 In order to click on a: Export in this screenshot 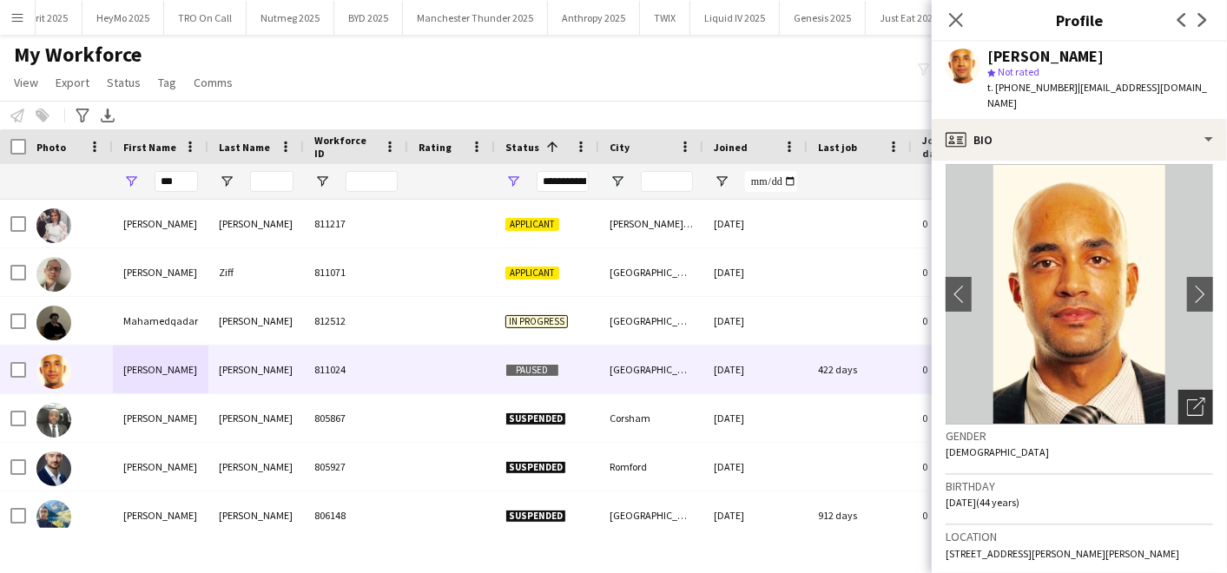, I will do `click(72, 83)`.